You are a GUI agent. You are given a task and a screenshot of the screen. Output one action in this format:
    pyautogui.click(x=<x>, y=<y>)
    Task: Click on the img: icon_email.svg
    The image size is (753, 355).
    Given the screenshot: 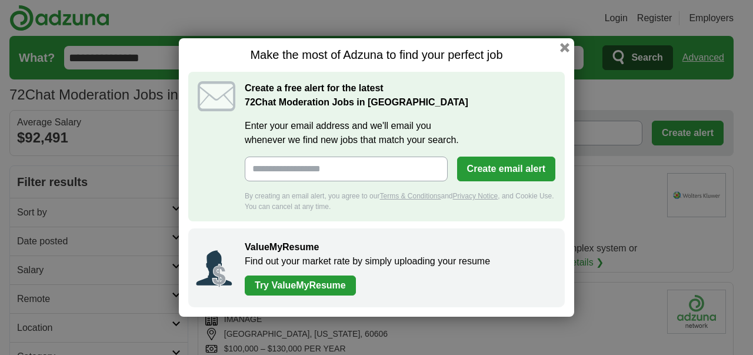 What is the action you would take?
    pyautogui.click(x=217, y=96)
    